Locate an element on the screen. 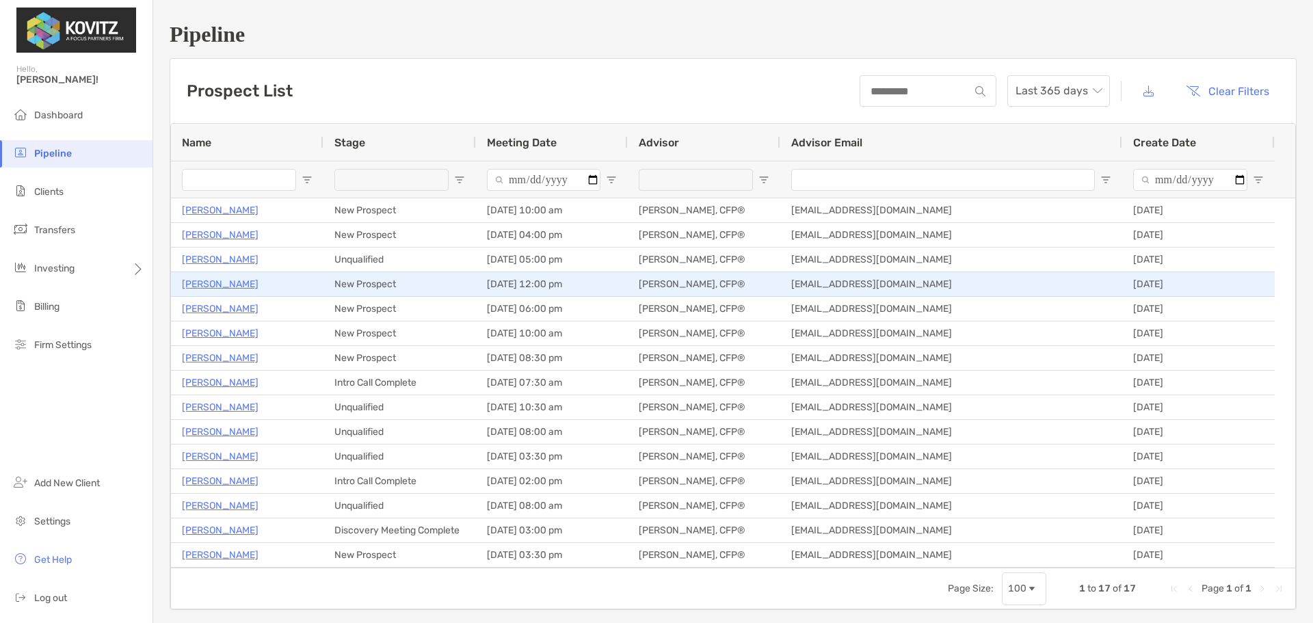 The width and height of the screenshot is (1313, 623). img: input icon is located at coordinates (980, 91).